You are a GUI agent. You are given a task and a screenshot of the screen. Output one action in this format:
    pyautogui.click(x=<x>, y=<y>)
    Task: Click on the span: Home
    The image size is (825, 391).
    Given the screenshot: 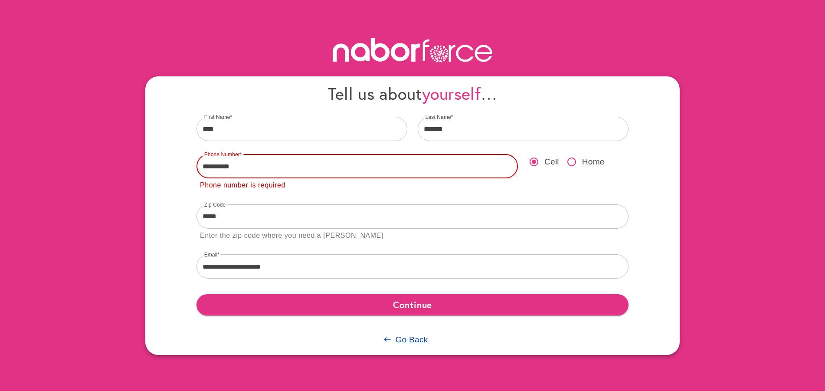 What is the action you would take?
    pyautogui.click(x=594, y=162)
    